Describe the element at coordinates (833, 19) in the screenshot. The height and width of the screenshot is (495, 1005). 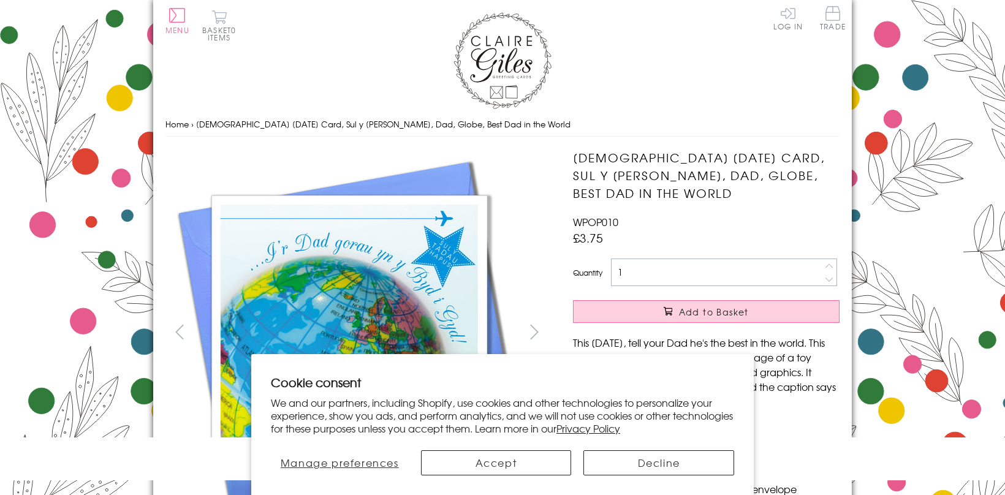
I see `a: Trade` at that location.